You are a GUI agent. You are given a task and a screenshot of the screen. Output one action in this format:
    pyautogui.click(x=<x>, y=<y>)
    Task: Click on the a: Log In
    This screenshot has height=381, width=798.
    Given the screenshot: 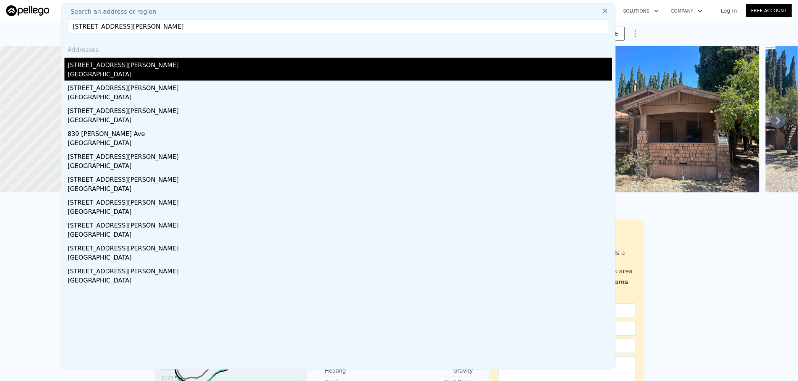 What is the action you would take?
    pyautogui.click(x=729, y=11)
    